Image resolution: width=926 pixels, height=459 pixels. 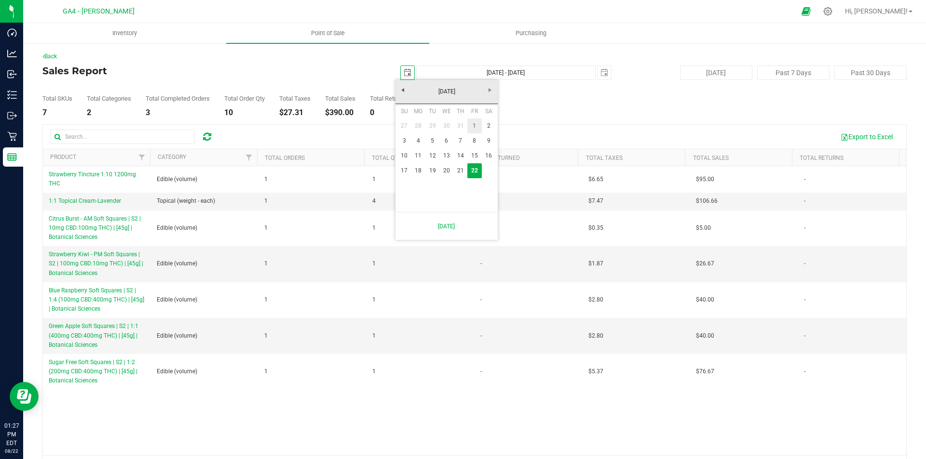 What do you see at coordinates (793, 73) in the screenshot?
I see `button: Past 7 Days` at bounding box center [793, 73].